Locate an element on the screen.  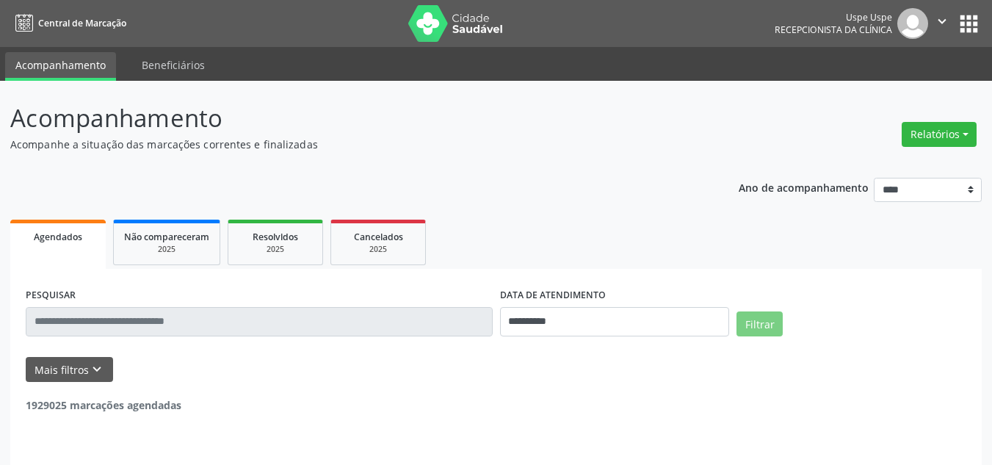
img: img is located at coordinates (913, 23).